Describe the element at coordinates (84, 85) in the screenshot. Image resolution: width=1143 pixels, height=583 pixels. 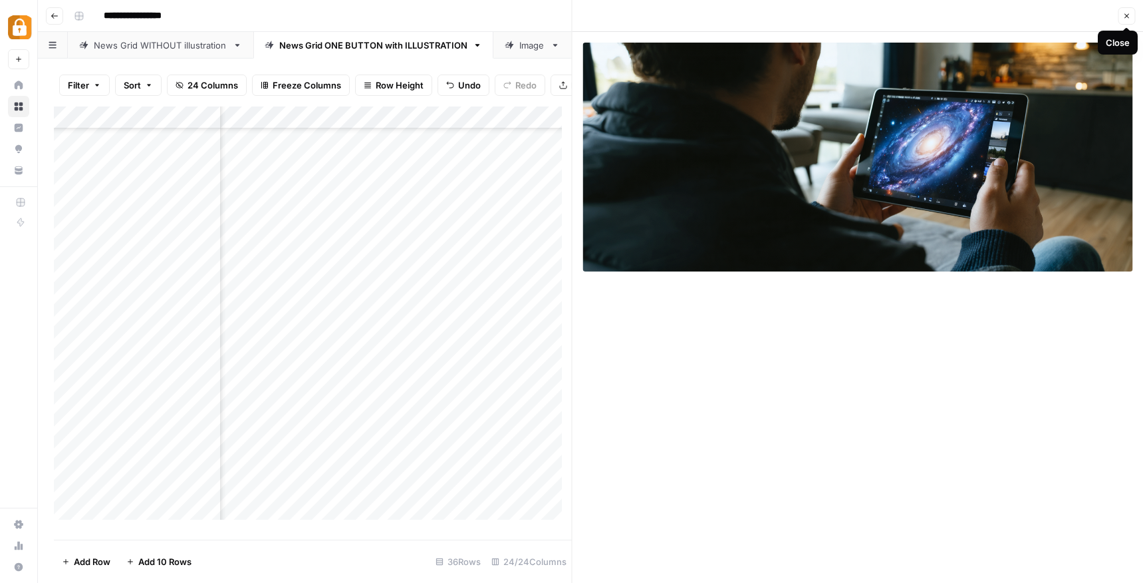
I see `button: Filter` at that location.